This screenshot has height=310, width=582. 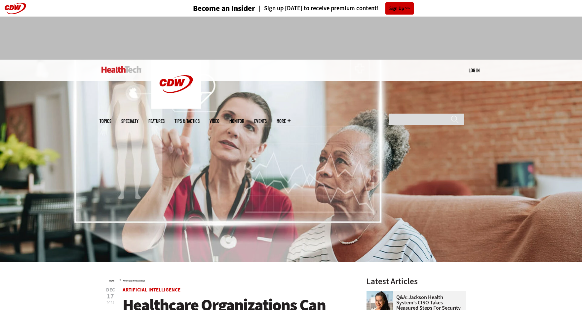 What do you see at coordinates (110, 289) in the screenshot?
I see `span: Dec` at bounding box center [110, 289].